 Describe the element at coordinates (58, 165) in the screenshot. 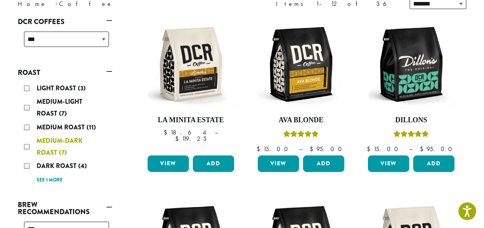

I see `span: Dark Roast` at that location.